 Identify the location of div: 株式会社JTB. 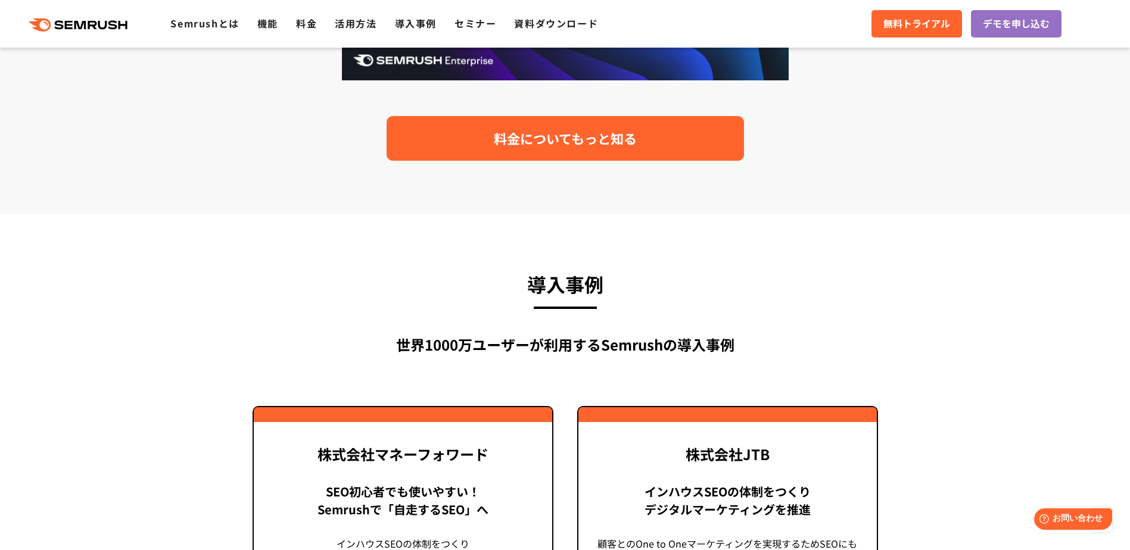
(727, 454).